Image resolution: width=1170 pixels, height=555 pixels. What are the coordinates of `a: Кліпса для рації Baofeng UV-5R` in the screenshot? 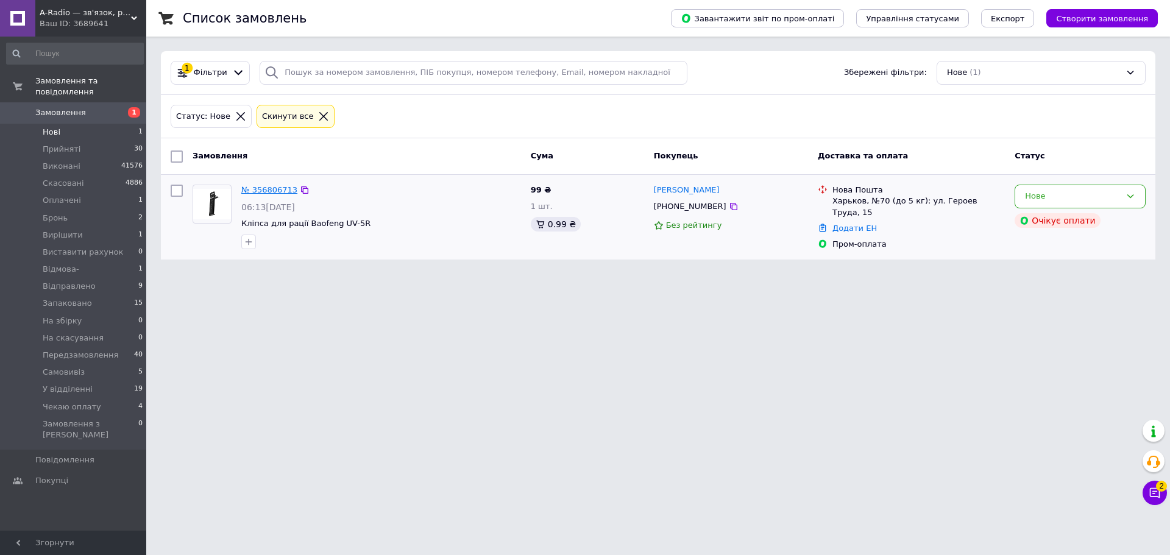 It's located at (306, 223).